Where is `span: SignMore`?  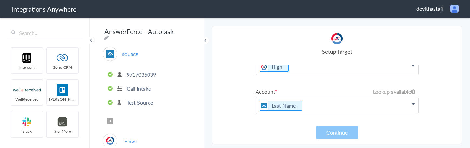 span: SignMore is located at coordinates (62, 131).